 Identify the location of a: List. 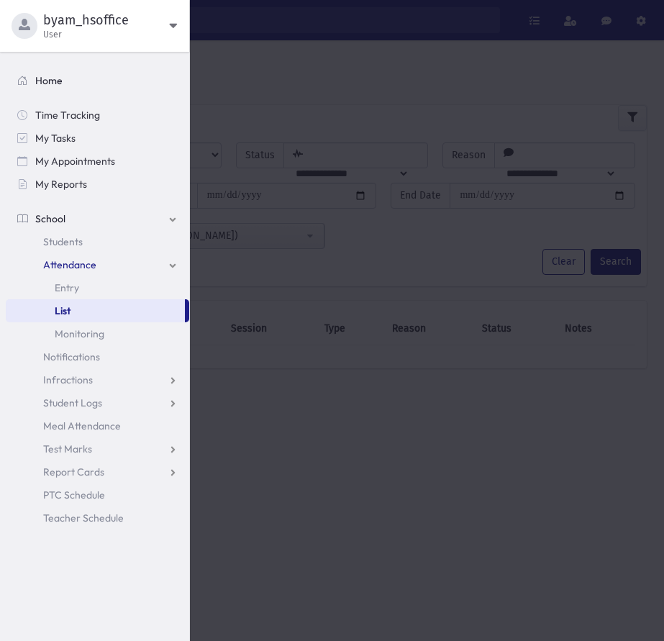
(95, 311).